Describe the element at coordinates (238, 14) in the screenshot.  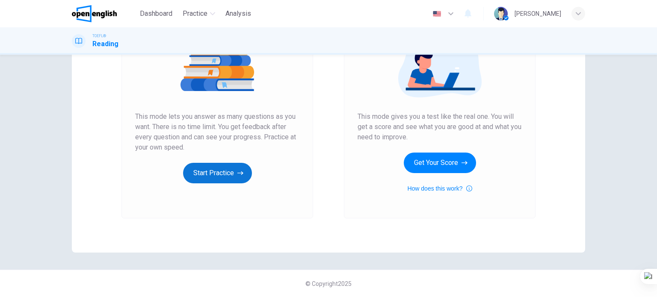
I see `span: Analysis` at that location.